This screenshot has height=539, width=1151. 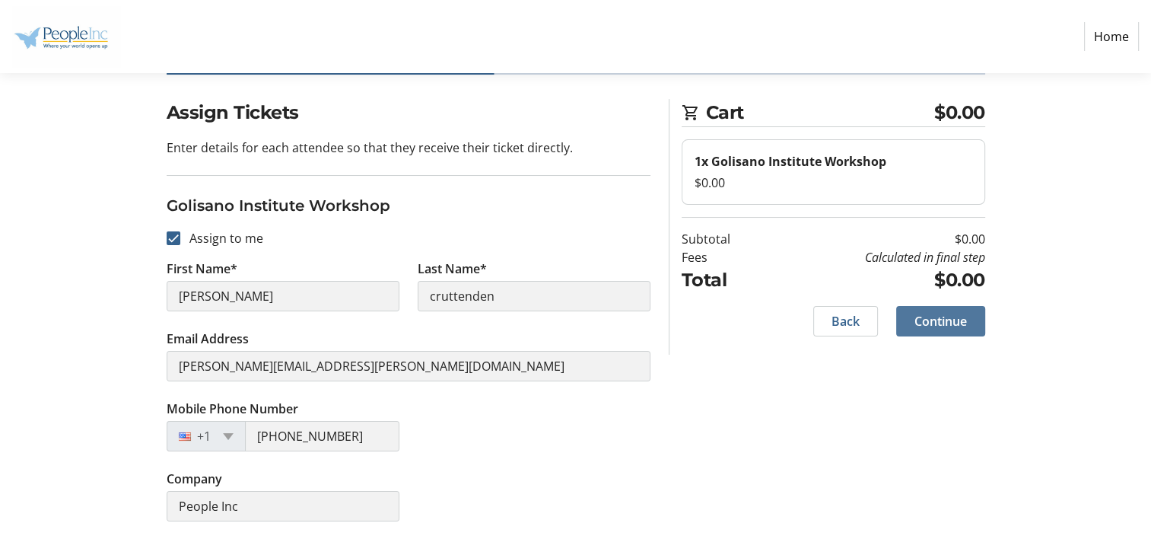 I want to click on label: Mobile Phone Number, so click(x=232, y=409).